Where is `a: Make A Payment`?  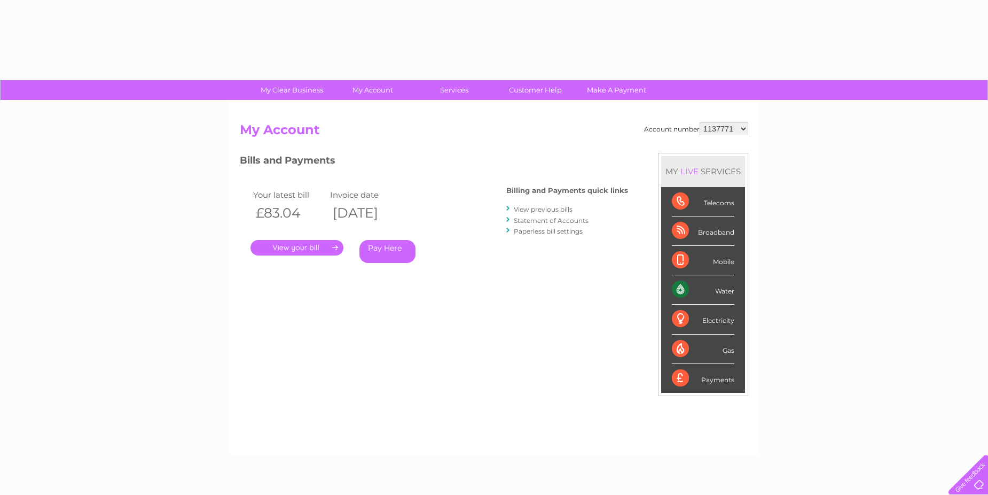 a: Make A Payment is located at coordinates (616, 90).